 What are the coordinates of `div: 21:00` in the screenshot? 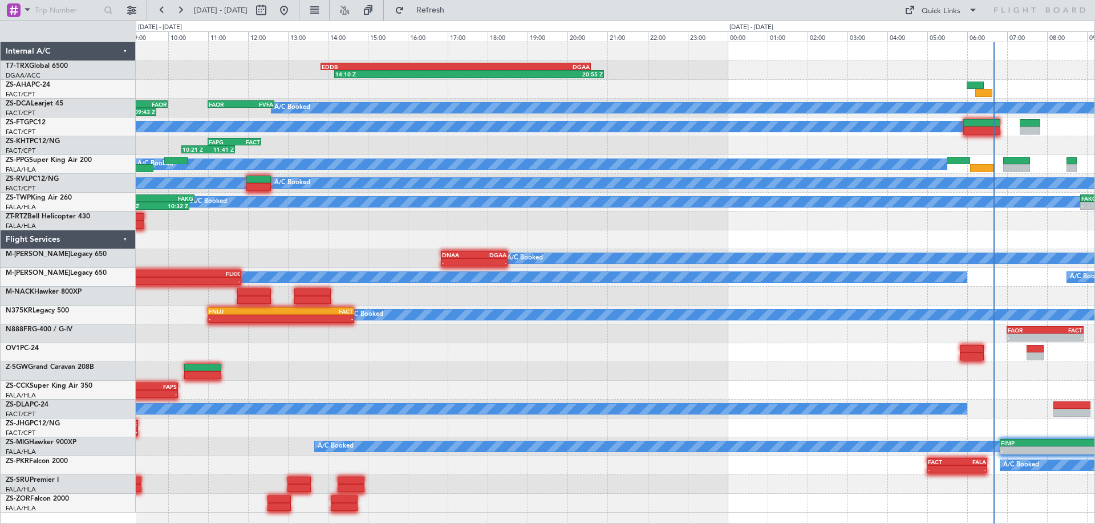 It's located at (627, 37).